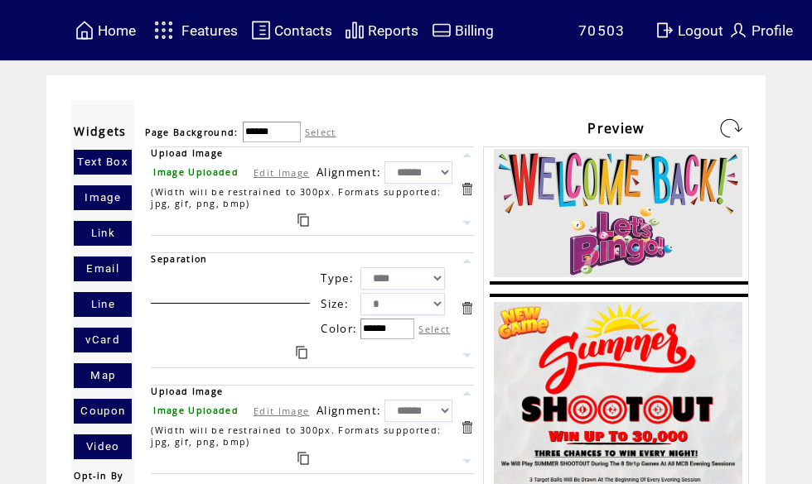 The image size is (812, 484). Describe the element at coordinates (615, 128) in the screenshot. I see `span: Preview` at that location.